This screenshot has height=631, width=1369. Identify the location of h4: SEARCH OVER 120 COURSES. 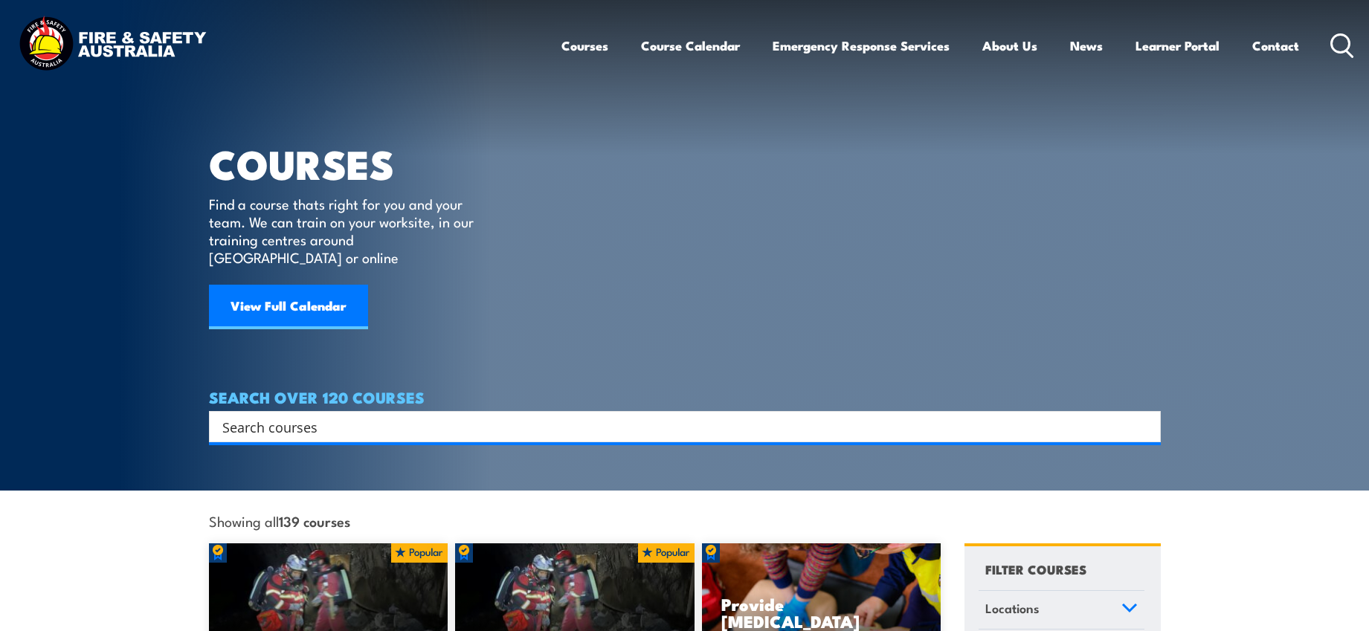
(685, 397).